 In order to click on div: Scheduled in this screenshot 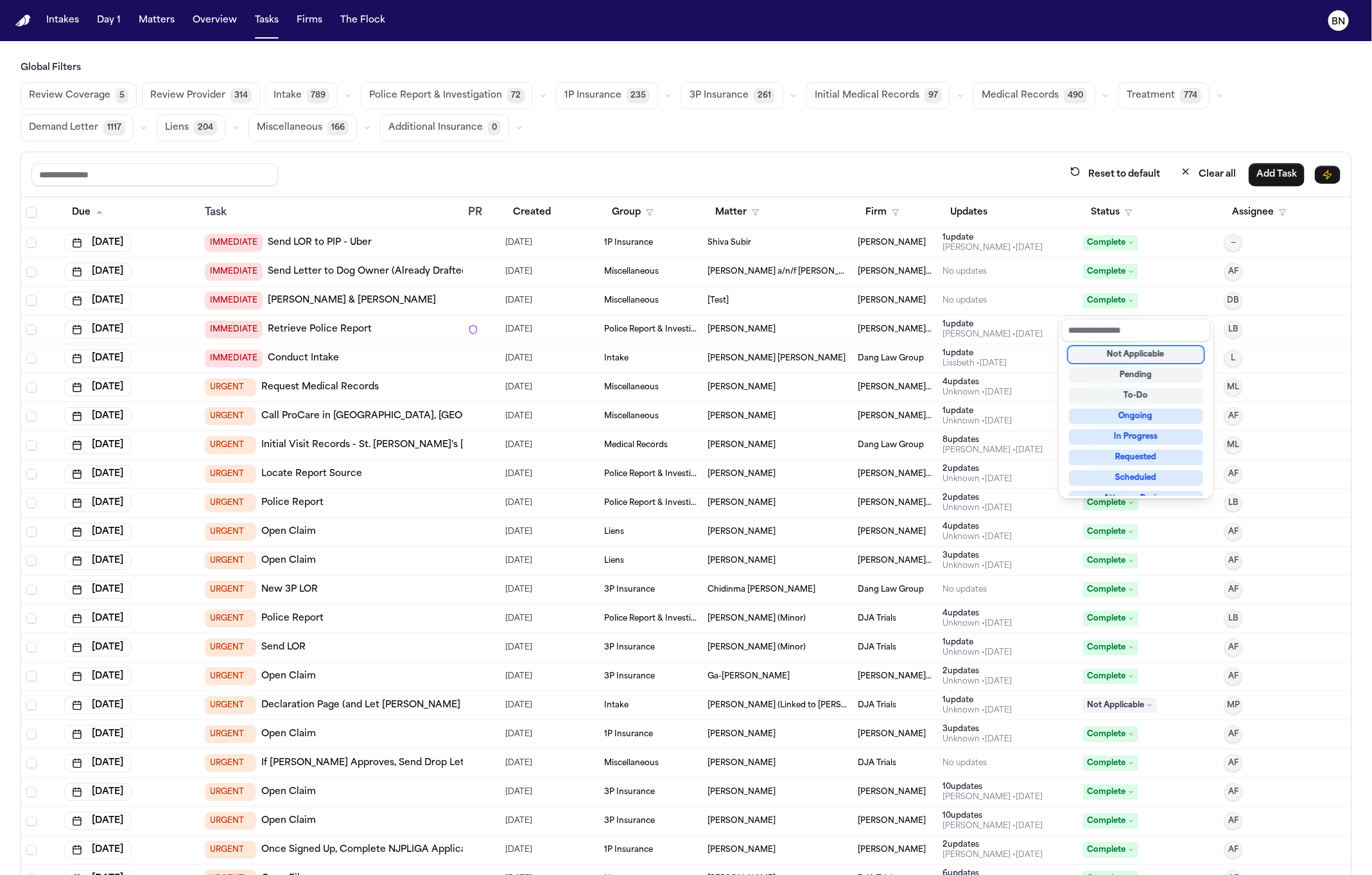, I will do `click(1136, 478)`.